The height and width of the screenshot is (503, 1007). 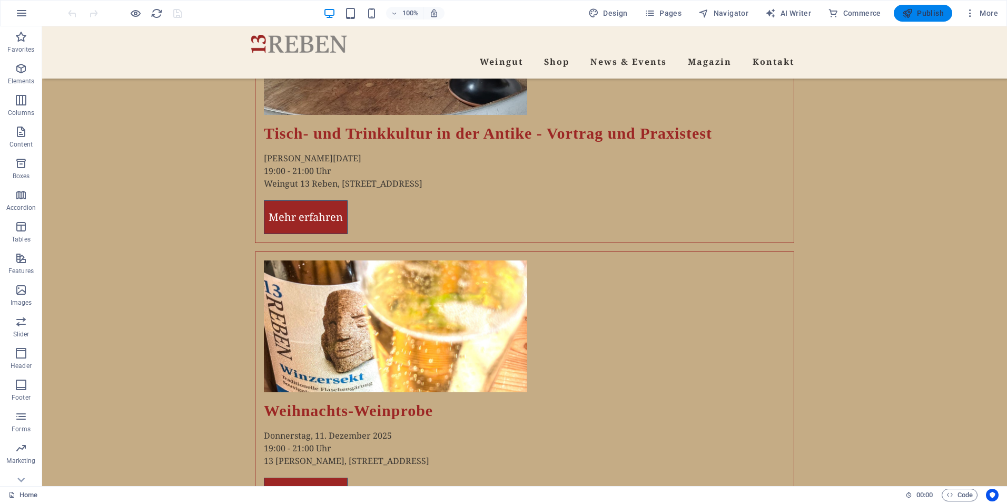 What do you see at coordinates (788, 13) in the screenshot?
I see `button: AI Writer` at bounding box center [788, 13].